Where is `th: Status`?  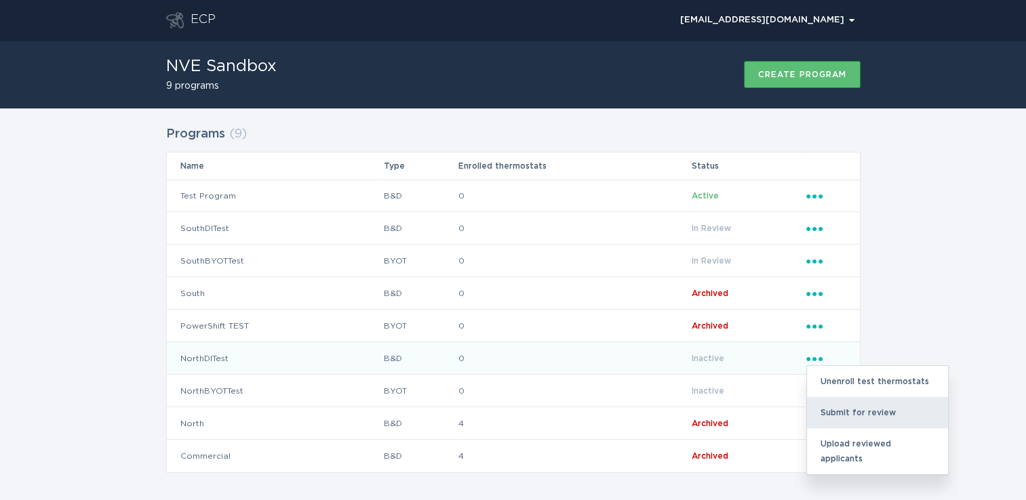 th: Status is located at coordinates (748, 166).